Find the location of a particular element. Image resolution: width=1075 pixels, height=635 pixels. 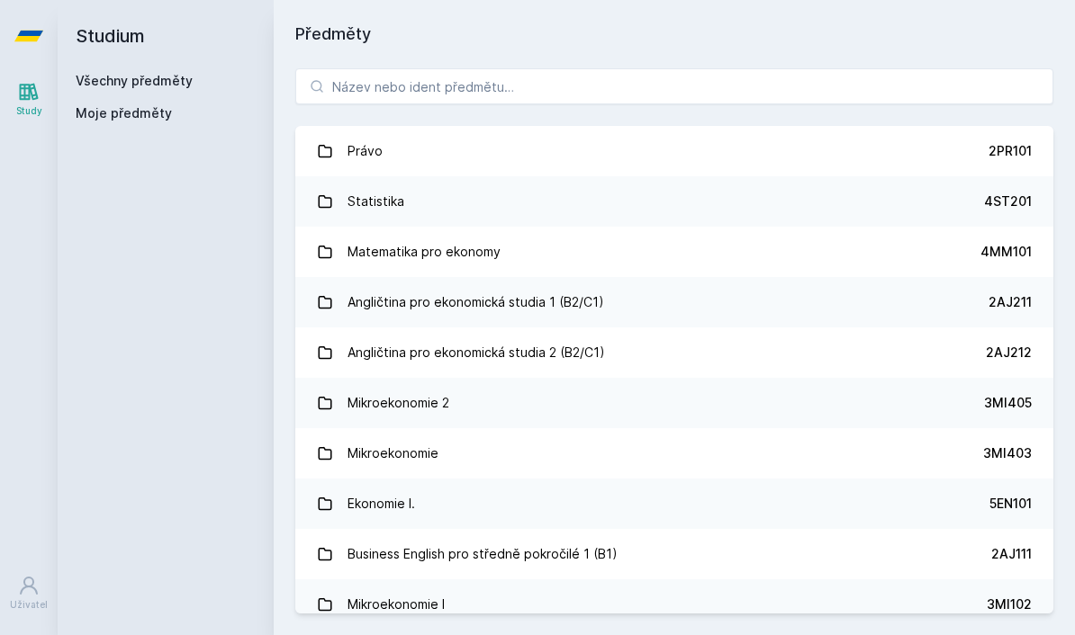

div: 5EN101 is located at coordinates (1010, 504).